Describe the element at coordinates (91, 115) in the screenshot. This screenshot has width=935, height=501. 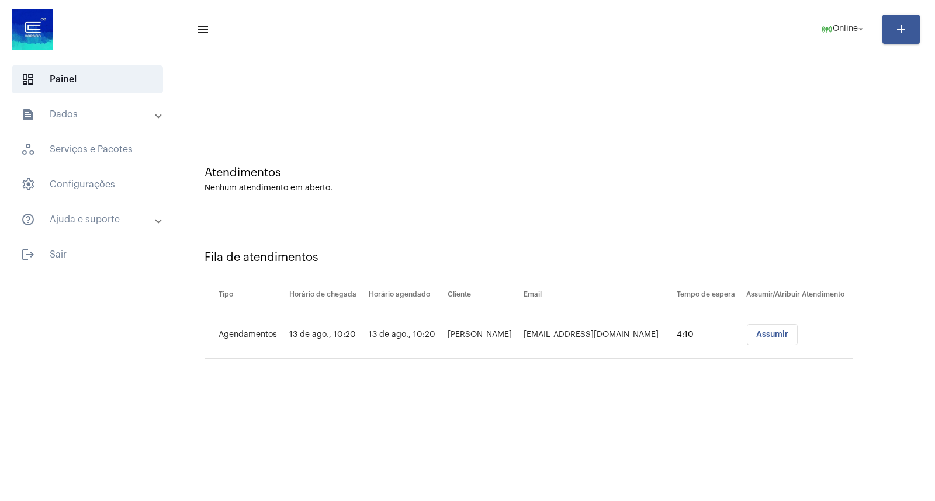
I see `mat-expansion-panel-header: sidenav iconDados` at that location.